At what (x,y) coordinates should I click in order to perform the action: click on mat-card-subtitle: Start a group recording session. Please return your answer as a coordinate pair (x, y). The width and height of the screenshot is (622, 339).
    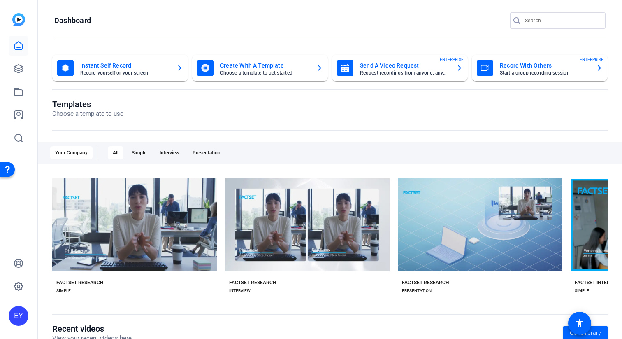
    Looking at the image, I should click on (545, 73).